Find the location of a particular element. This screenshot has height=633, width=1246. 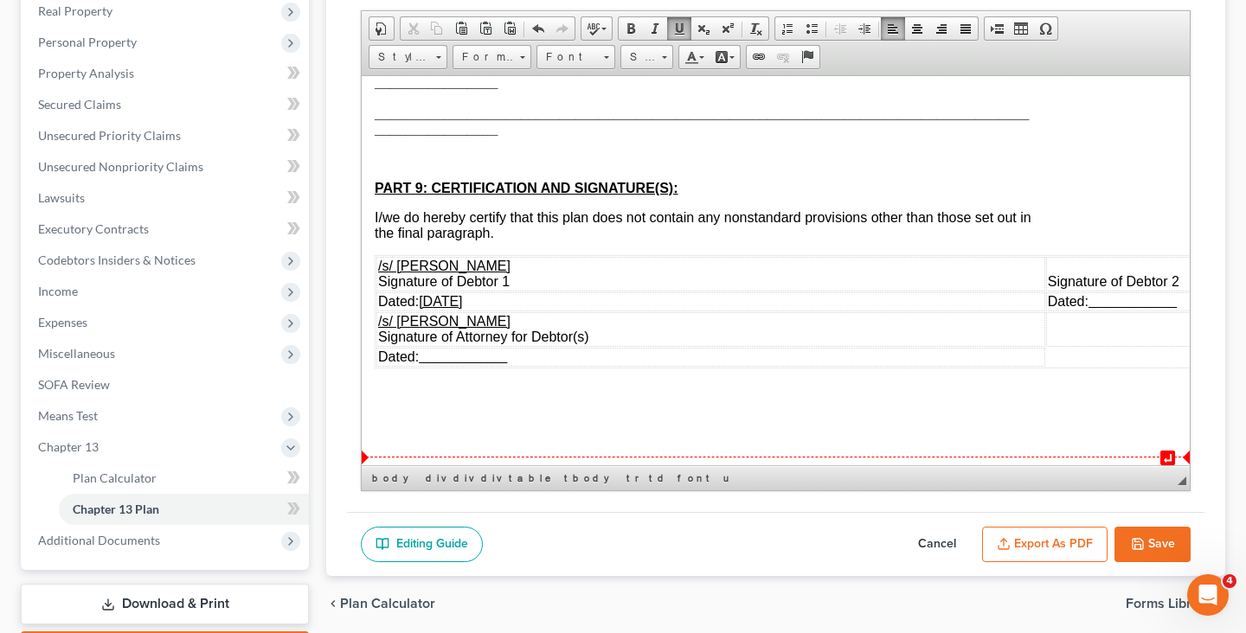

span: Executory Contracts is located at coordinates (93, 228).